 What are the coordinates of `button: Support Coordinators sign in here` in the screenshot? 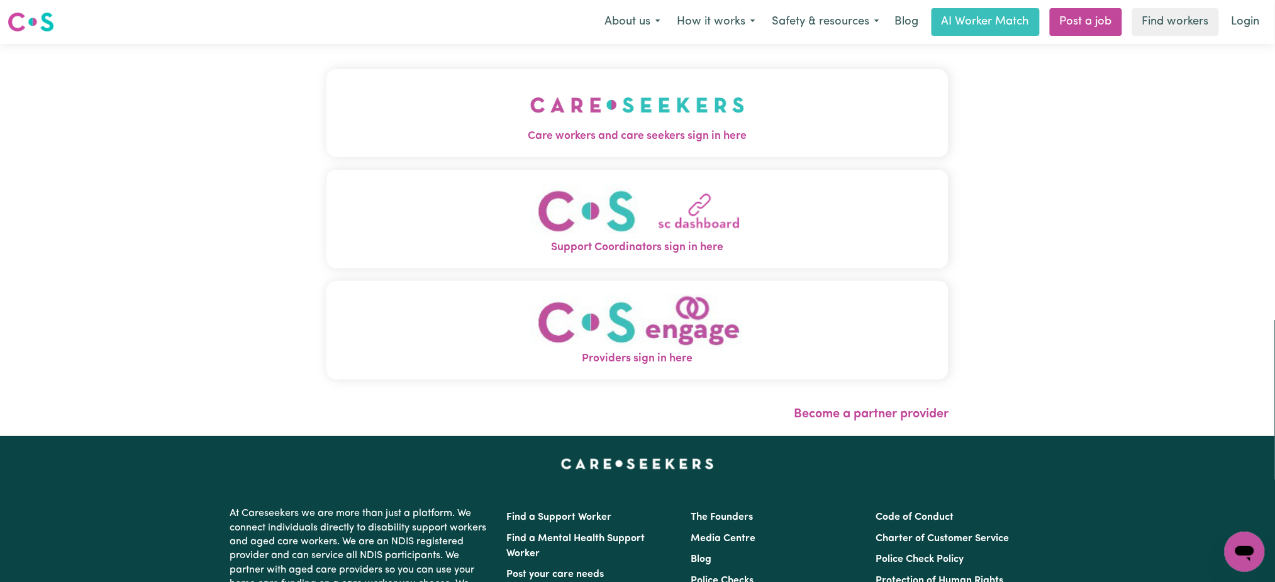 It's located at (638, 219).